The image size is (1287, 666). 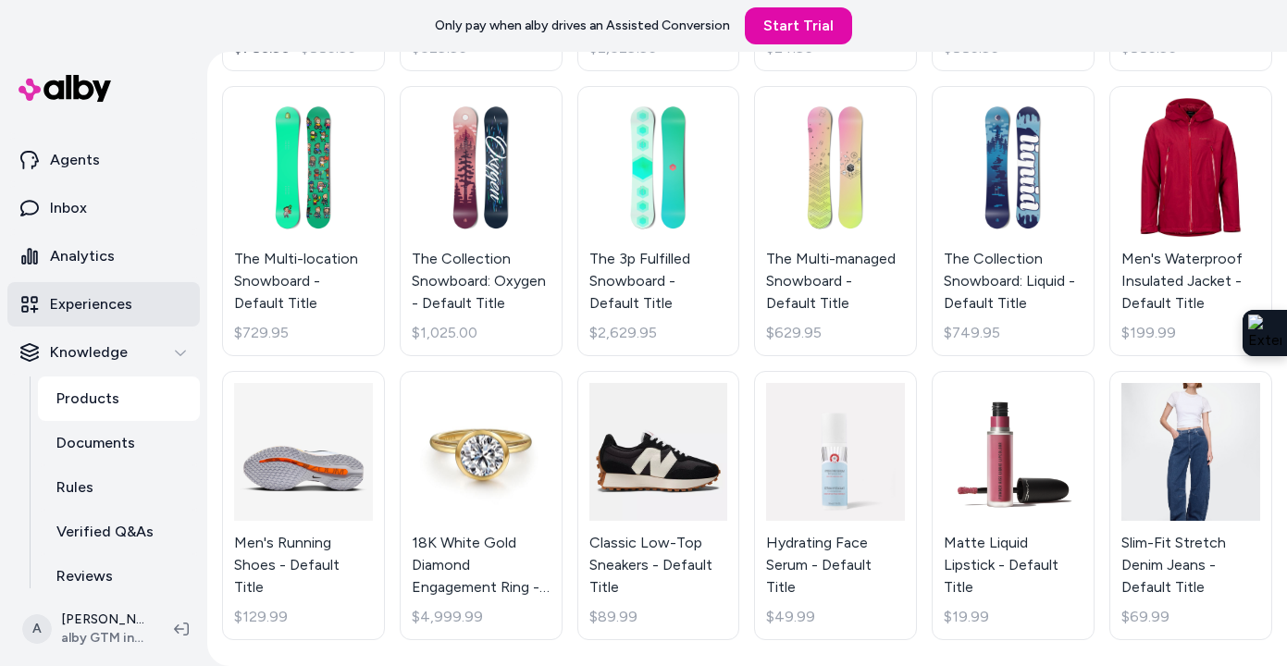 What do you see at coordinates (75, 487) in the screenshot?
I see `p: Rules` at bounding box center [75, 487].